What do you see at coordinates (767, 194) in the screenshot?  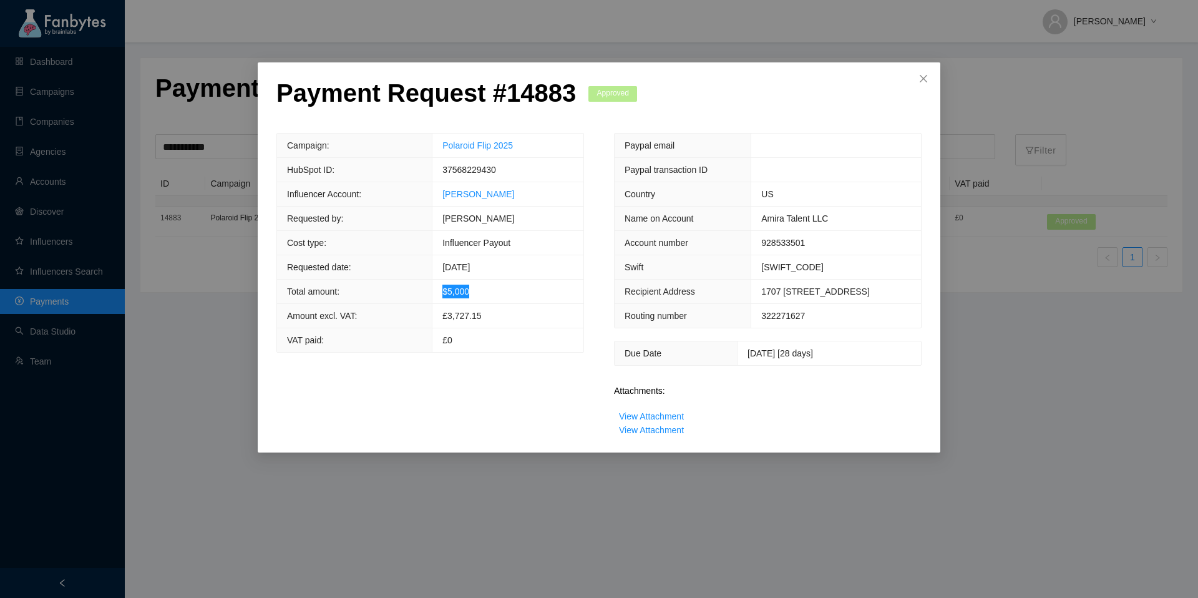 I see `span: US` at bounding box center [767, 194].